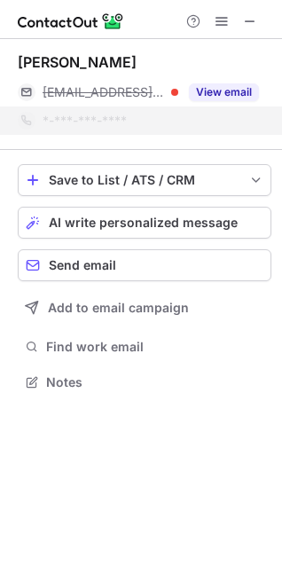  Describe the element at coordinates (155, 347) in the screenshot. I see `span: Find work email` at that location.